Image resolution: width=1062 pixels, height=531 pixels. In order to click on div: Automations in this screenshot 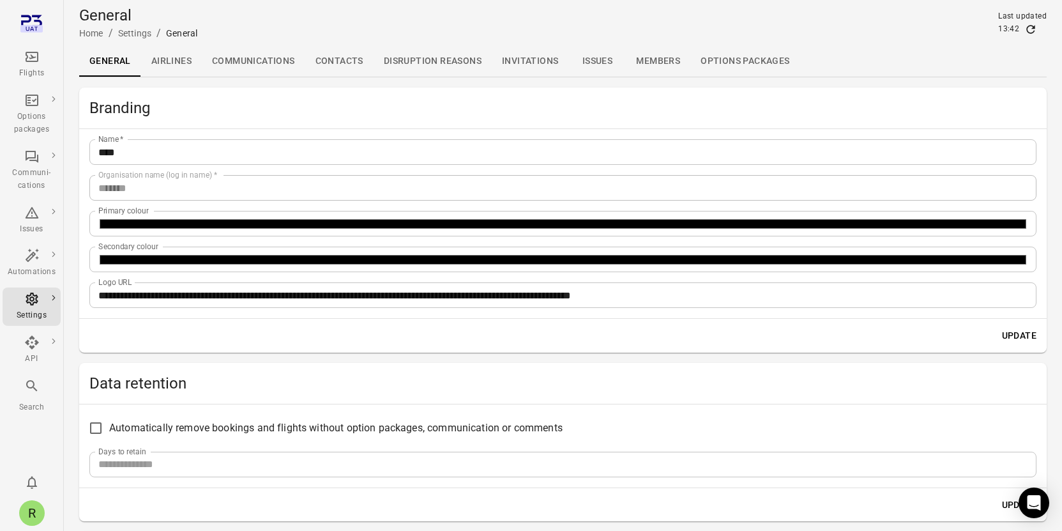, I will do `click(31, 272)`.